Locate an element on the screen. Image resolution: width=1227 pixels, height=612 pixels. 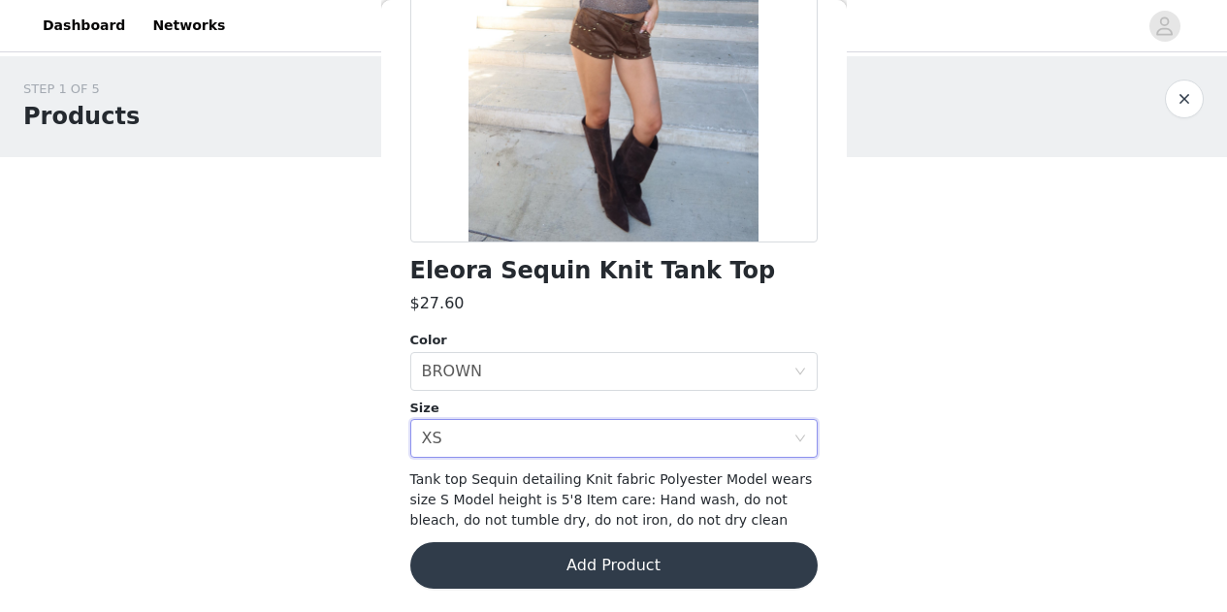
a: Networks is located at coordinates (188, 25).